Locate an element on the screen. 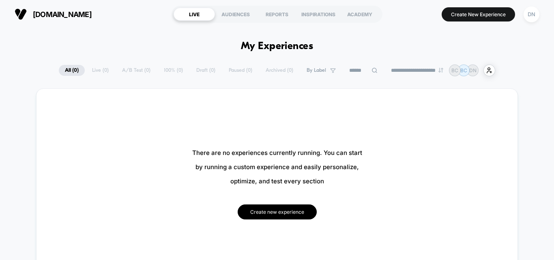  div: LIVE is located at coordinates (194, 14).